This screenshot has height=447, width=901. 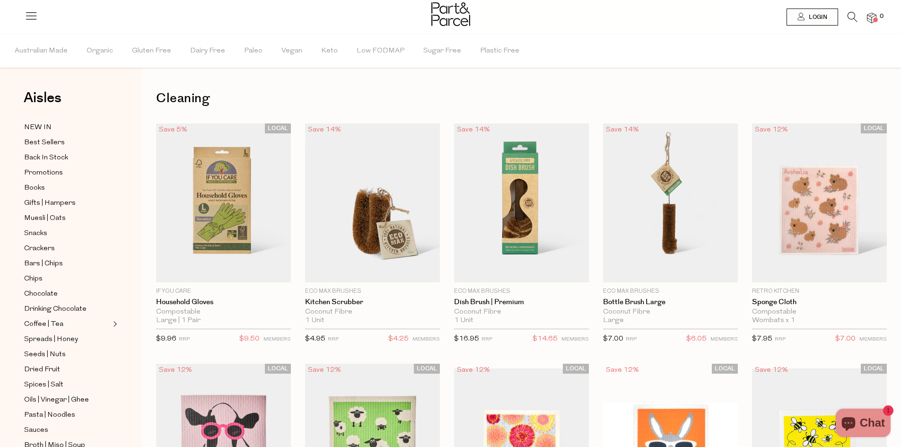 I want to click on span: Best Sellers, so click(x=44, y=143).